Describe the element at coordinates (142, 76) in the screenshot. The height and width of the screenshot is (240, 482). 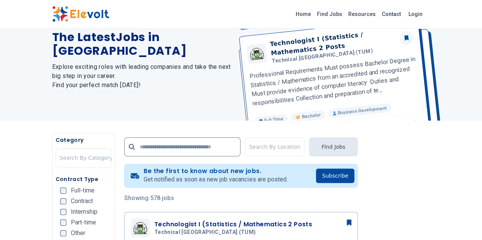
I see `h2: Explore exciting roles with leading companies and take the next big step in your career. Find you...` at that location.